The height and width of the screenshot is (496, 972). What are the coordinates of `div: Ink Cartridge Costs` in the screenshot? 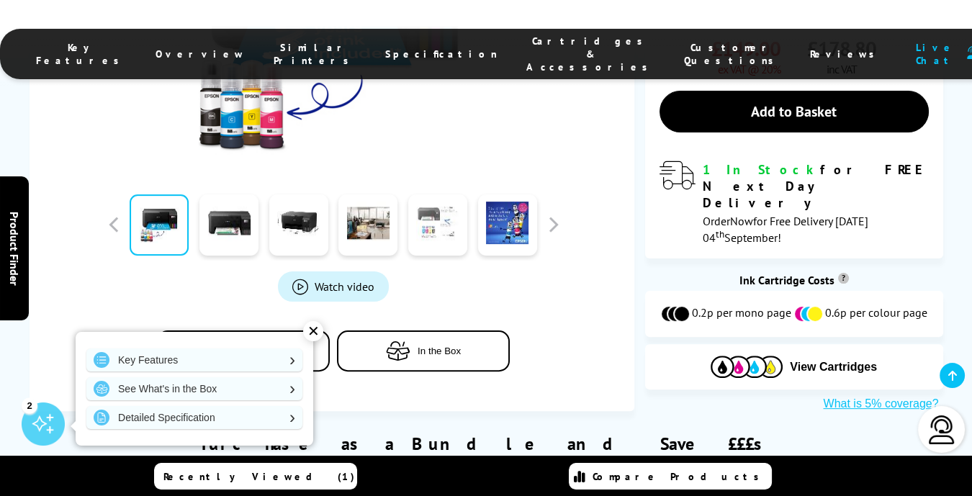 It's located at (794, 280).